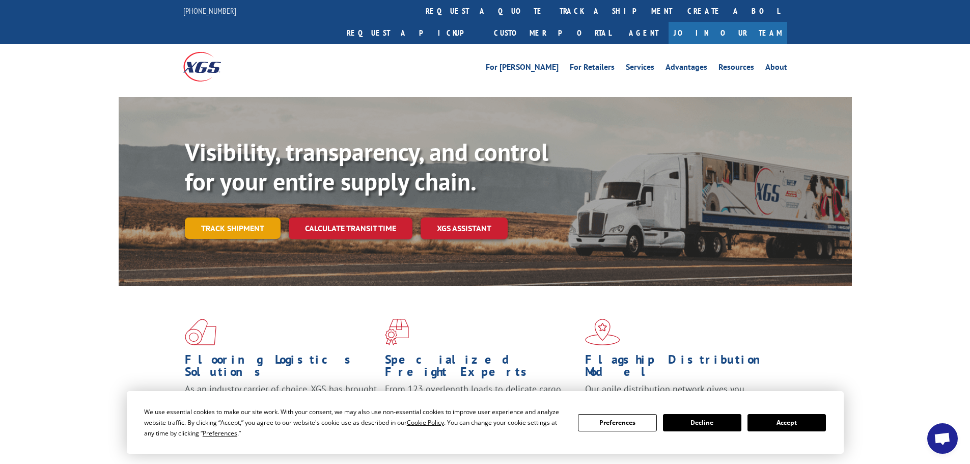 Image resolution: width=970 pixels, height=464 pixels. What do you see at coordinates (281, 368) in the screenshot?
I see `h1: Flooring Logistics Solutions` at bounding box center [281, 368].